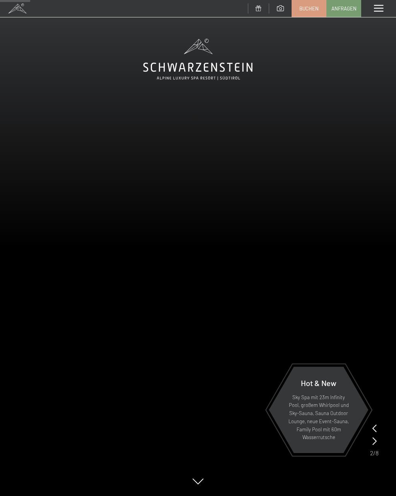 Image resolution: width=396 pixels, height=496 pixels. Describe the element at coordinates (377, 453) in the screenshot. I see `span: 8` at that location.